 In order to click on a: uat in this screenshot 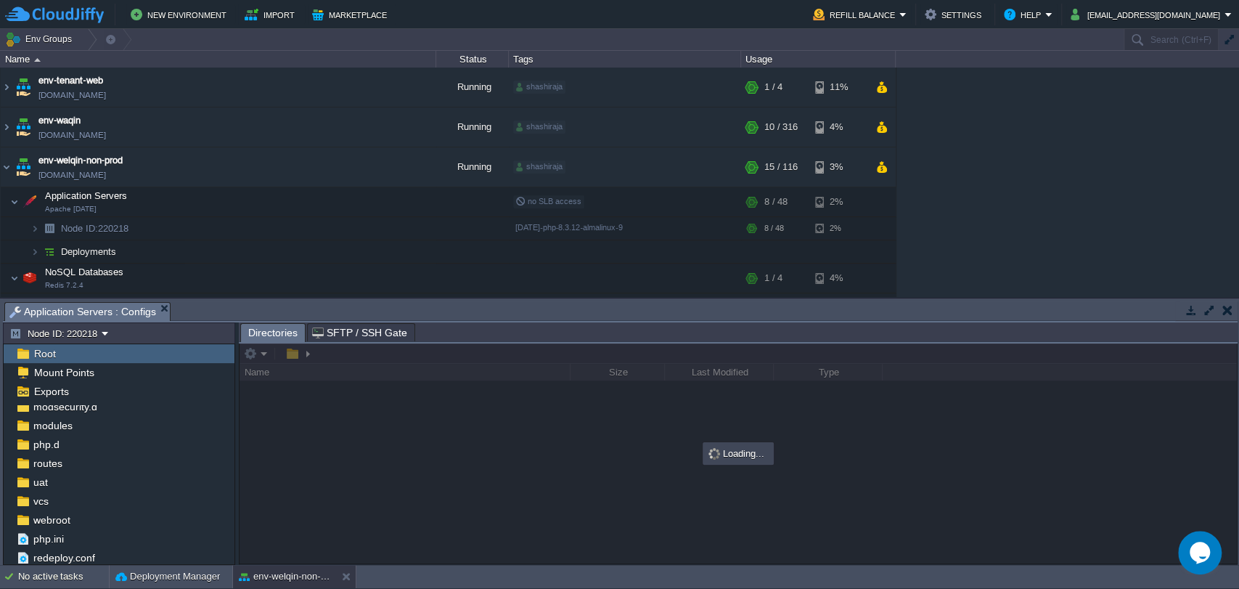, I will do `click(40, 482)`.